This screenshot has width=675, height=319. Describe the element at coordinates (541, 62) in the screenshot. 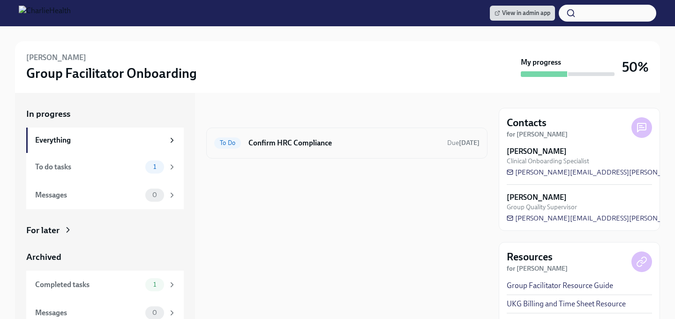

I see `strong: My progress` at that location.